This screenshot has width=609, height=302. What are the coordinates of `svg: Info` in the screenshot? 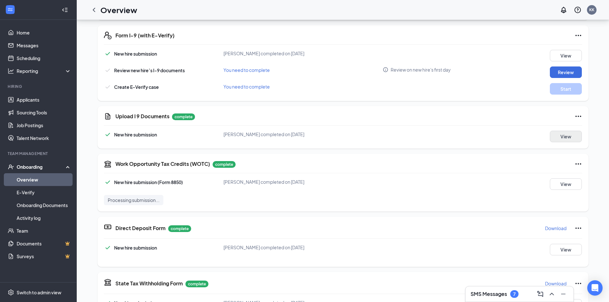 It's located at (386, 70).